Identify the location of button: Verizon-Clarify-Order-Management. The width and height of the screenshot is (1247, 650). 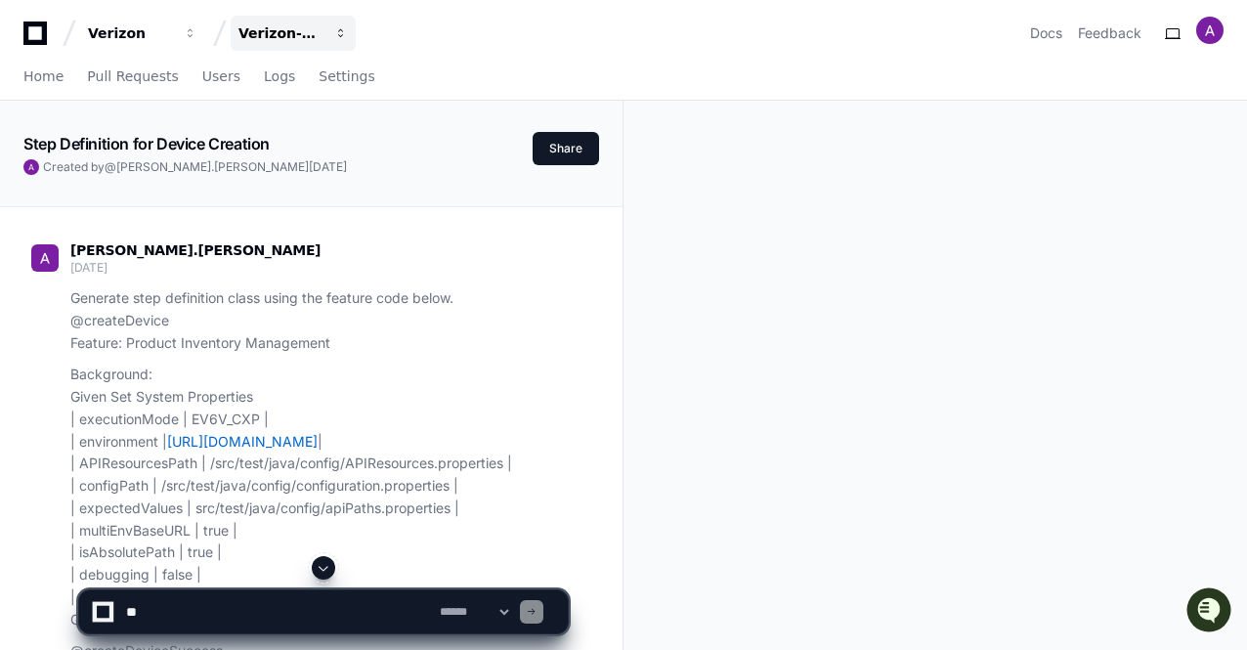
(293, 33).